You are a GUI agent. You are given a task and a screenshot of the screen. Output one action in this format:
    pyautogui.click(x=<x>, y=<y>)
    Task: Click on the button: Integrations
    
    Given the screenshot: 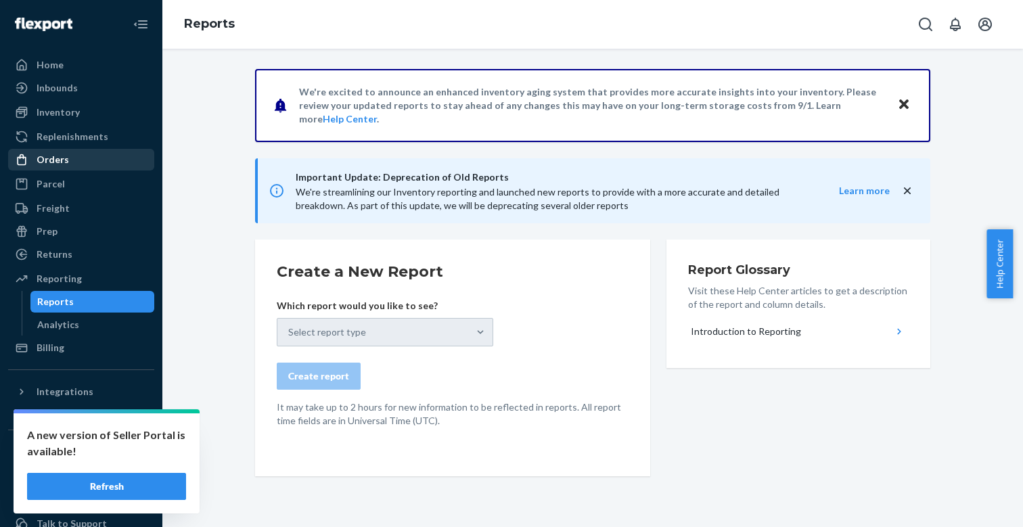 What is the action you would take?
    pyautogui.click(x=81, y=392)
    